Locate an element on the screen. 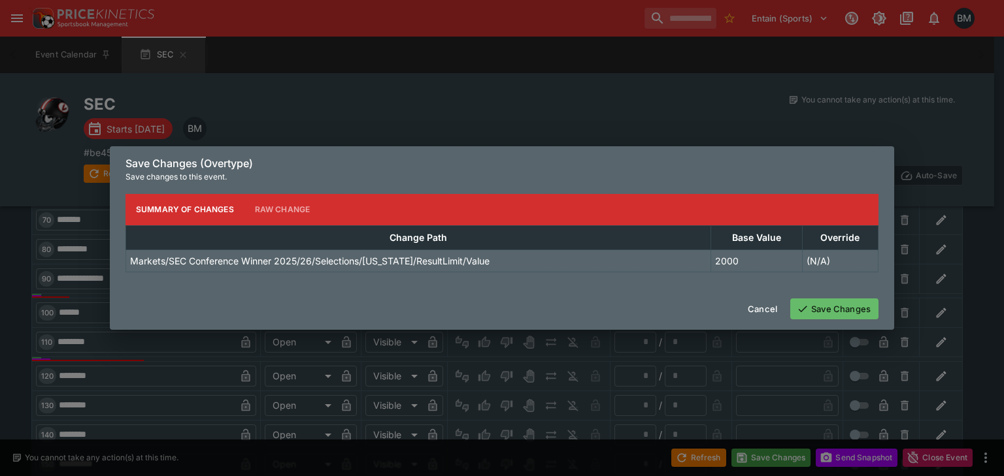 Image resolution: width=1004 pixels, height=476 pixels. button: Save Changes is located at coordinates (834, 309).